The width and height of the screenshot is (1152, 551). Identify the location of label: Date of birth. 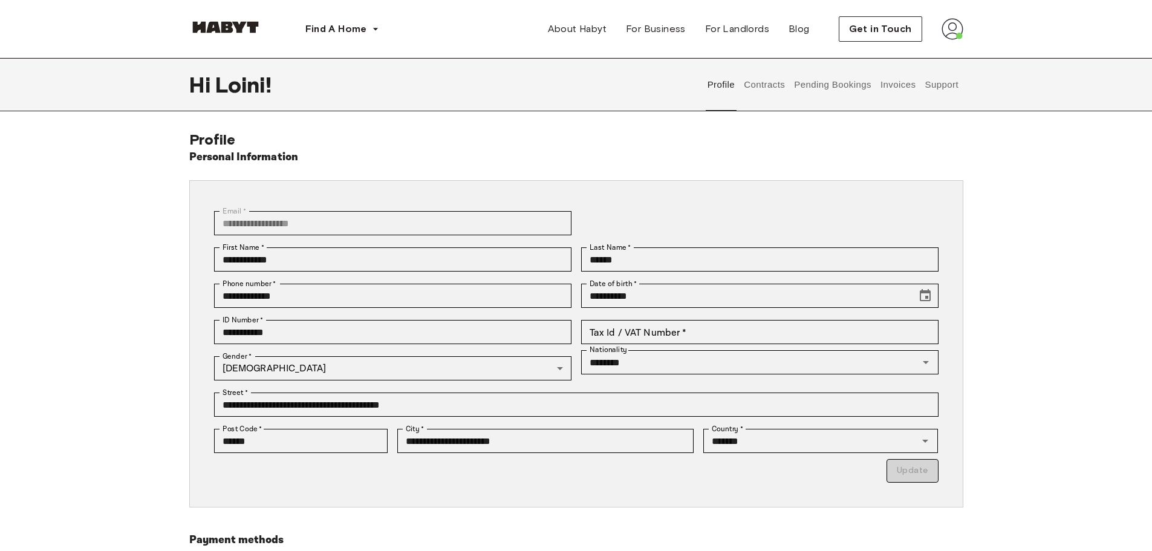
(613, 284).